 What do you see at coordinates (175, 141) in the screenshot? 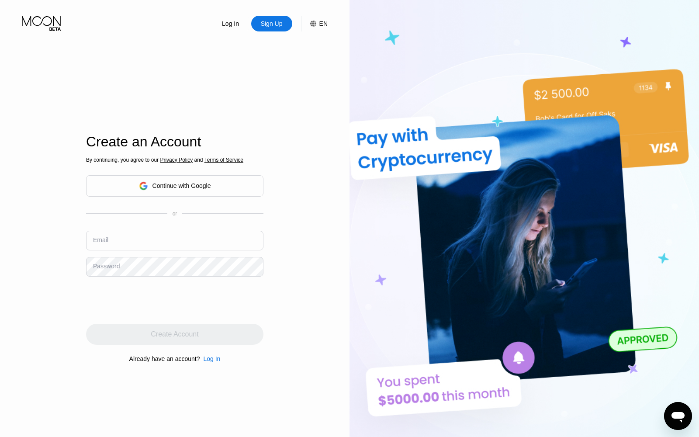
I see `div: Create an Account` at bounding box center [175, 141].